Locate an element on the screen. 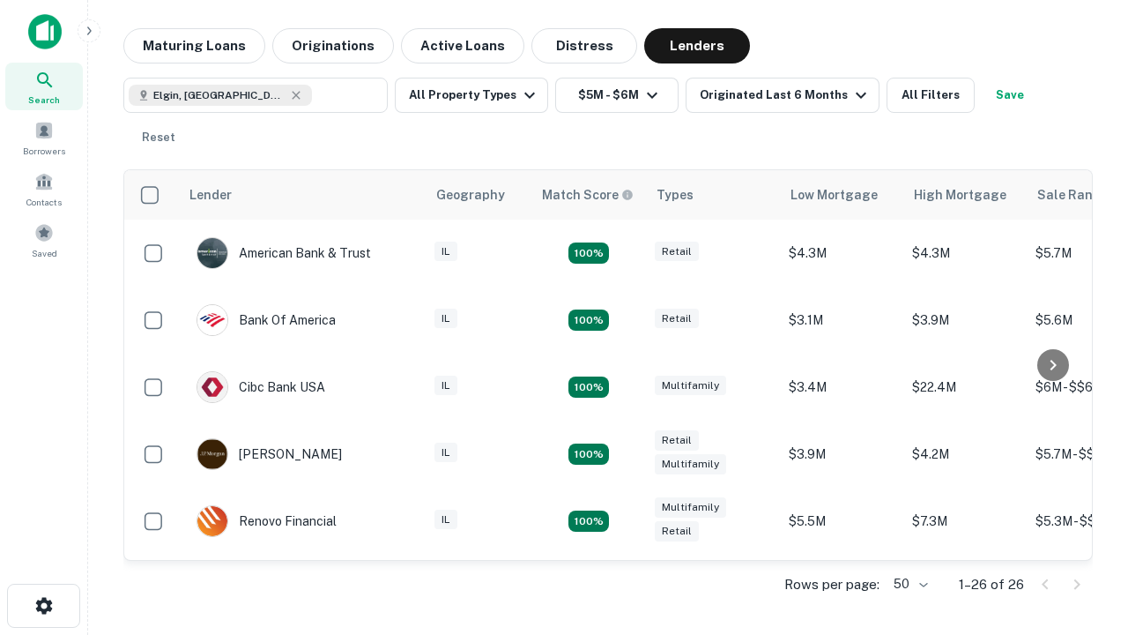 The height and width of the screenshot is (635, 1128). button: Maturing Loans is located at coordinates (194, 46).